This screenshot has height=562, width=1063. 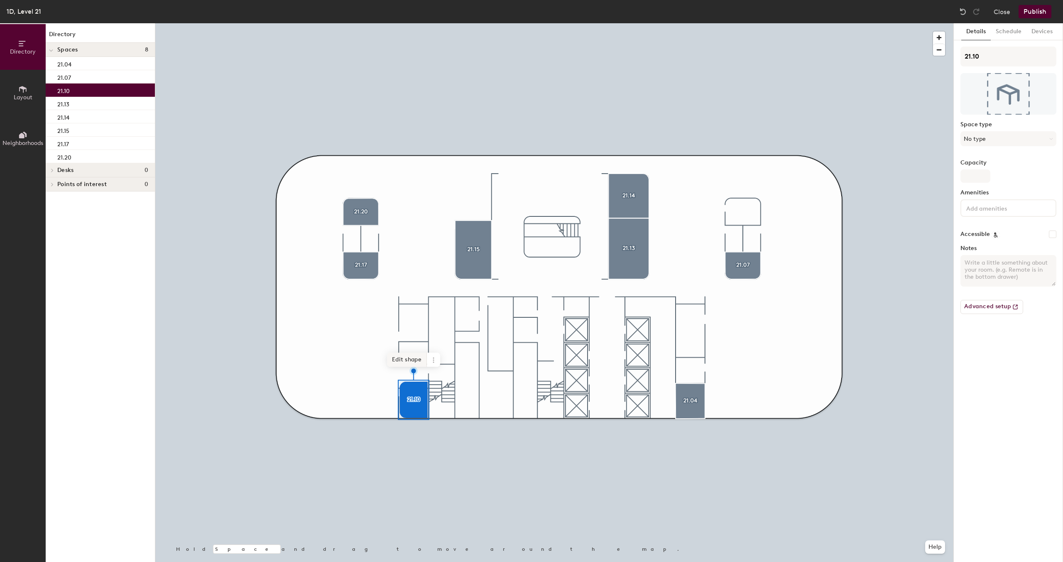 What do you see at coordinates (65, 170) in the screenshot?
I see `span: Desks` at bounding box center [65, 170].